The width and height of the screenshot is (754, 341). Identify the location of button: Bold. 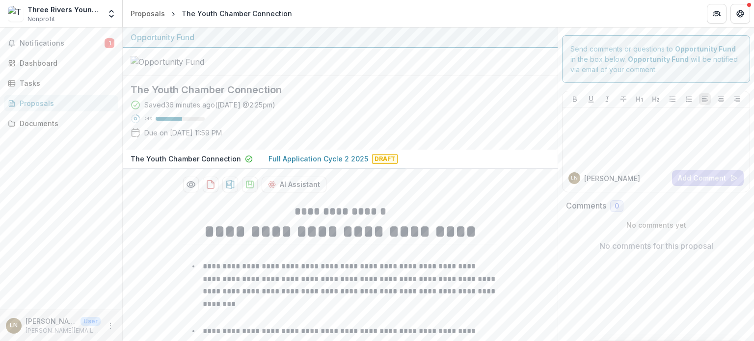
(575, 99).